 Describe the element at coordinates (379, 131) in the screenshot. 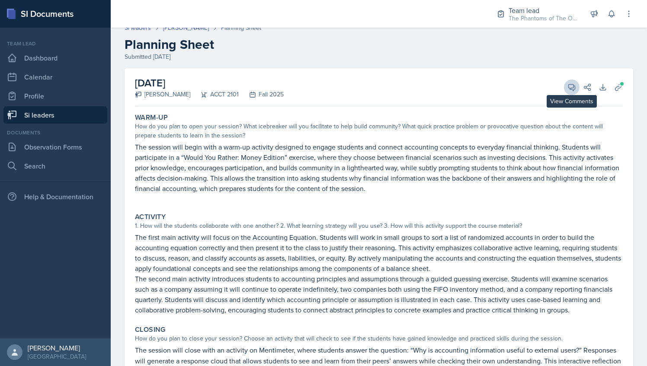

I see `div: How do you plan to open your session? What icebreaker will you facilitate to help build community...` at that location.